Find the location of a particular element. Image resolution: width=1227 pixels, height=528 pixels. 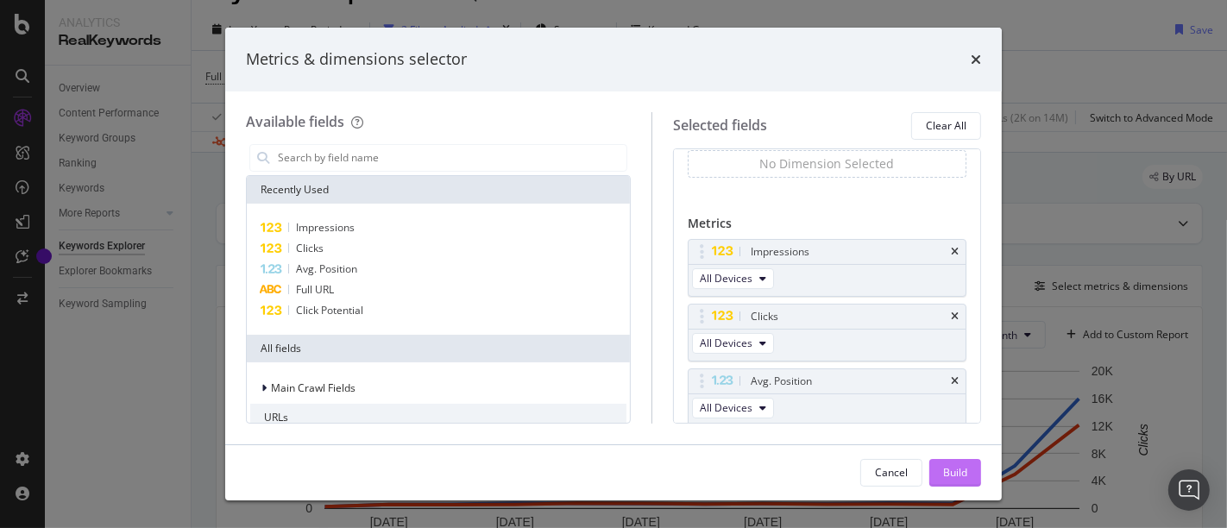

span: Click Potential is located at coordinates (330, 310).